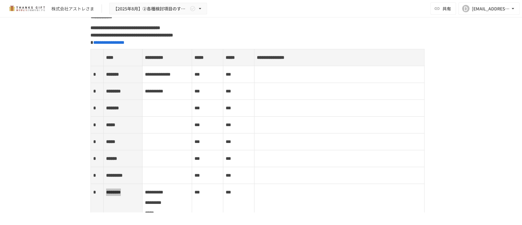 This screenshot has width=522, height=225. Describe the element at coordinates (447, 9) in the screenshot. I see `span: 共有` at that location.